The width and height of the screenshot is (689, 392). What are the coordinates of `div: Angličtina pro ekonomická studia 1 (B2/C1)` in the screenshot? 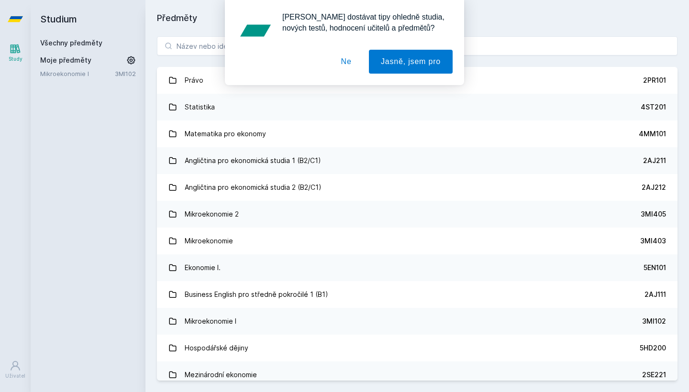 It's located at (253, 161).